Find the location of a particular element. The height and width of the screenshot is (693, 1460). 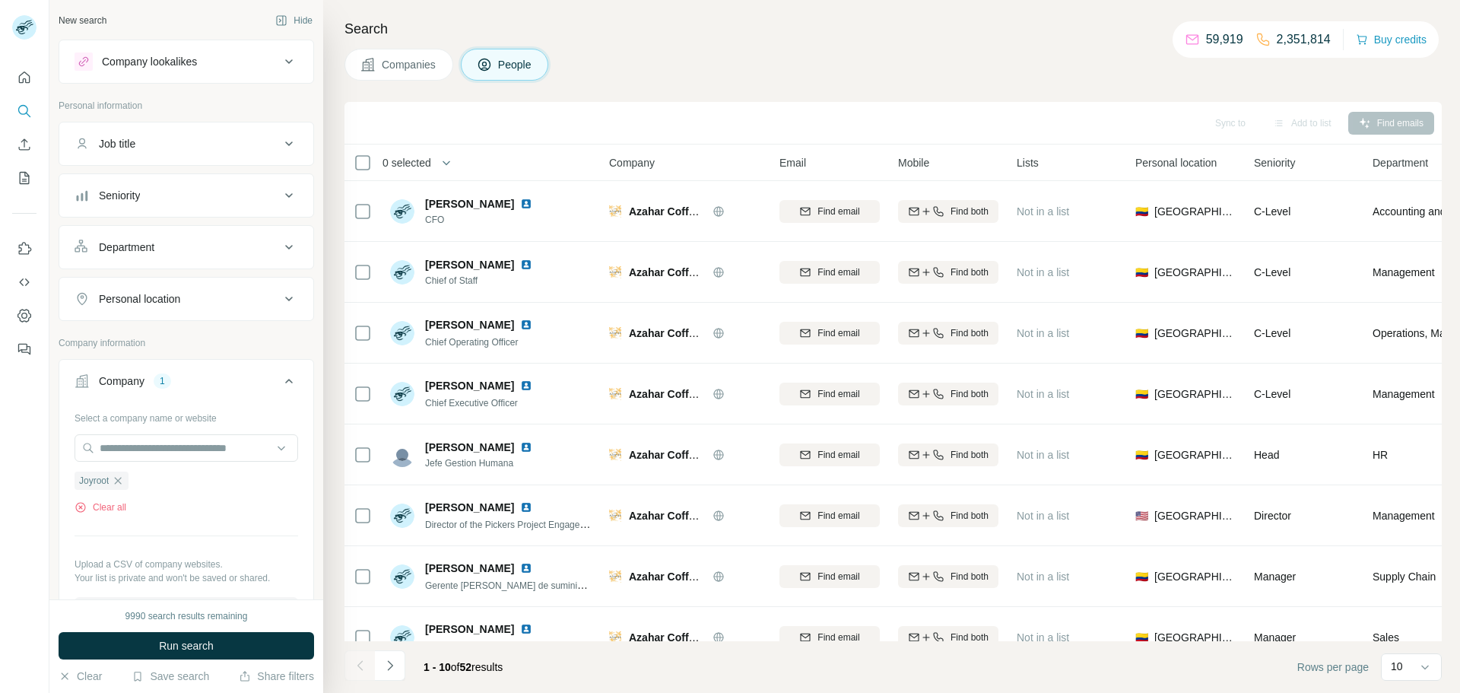

p: 2,351,814 is located at coordinates (1303, 40).